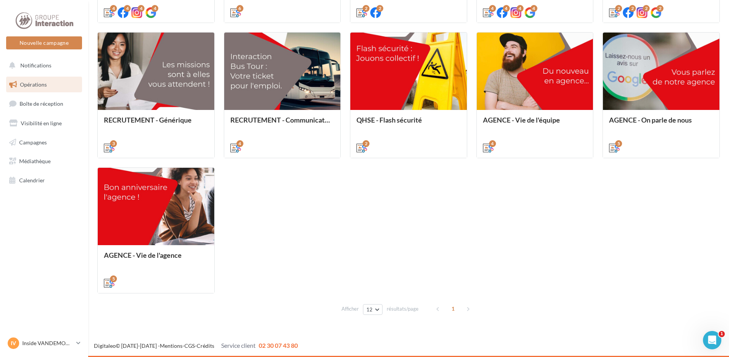 Image resolution: width=729 pixels, height=357 pixels. What do you see at coordinates (44, 161) in the screenshot?
I see `a: Médiathèque` at bounding box center [44, 161].